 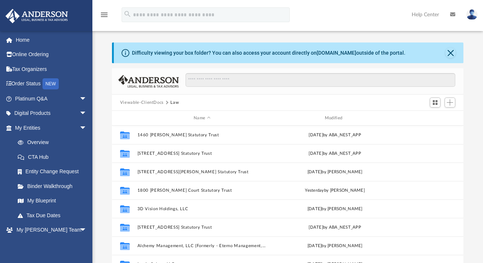 What do you see at coordinates (435, 103) in the screenshot?
I see `button: Switch to Grid View` at bounding box center [435, 103].